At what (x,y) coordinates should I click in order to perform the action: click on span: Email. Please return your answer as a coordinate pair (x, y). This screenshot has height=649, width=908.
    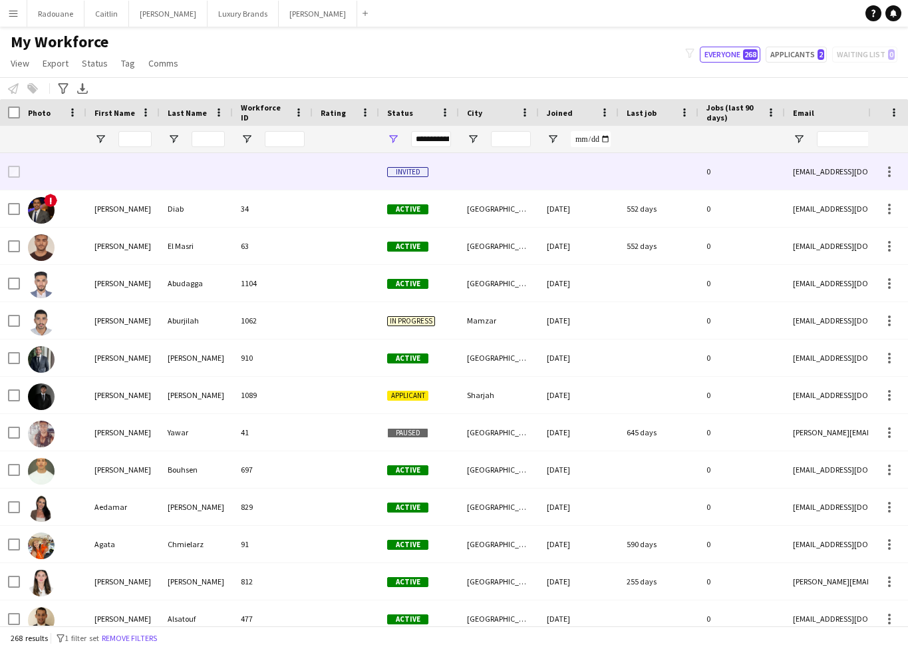
    Looking at the image, I should click on (804, 112).